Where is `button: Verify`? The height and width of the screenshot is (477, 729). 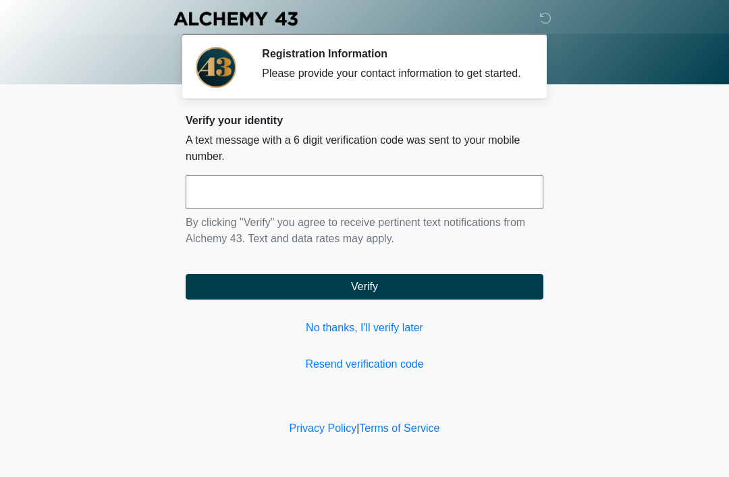
button: Verify is located at coordinates (364, 287).